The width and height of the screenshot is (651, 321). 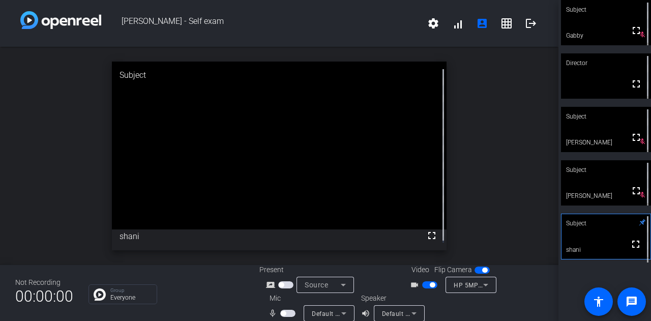 I want to click on div: Present, so click(x=310, y=269).